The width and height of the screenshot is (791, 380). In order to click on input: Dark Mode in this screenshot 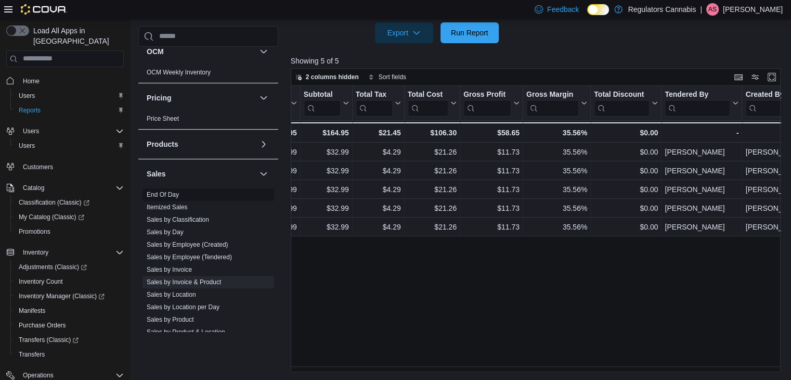, I will do `click(598, 9)`.